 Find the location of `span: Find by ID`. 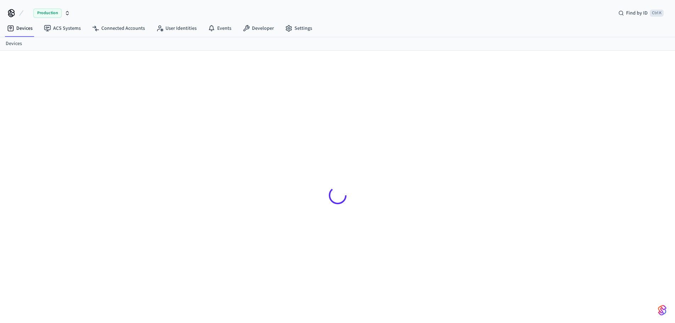

span: Find by ID is located at coordinates (636, 13).